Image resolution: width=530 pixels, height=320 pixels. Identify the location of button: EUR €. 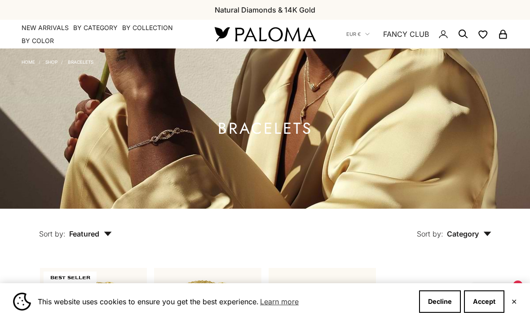
(358, 34).